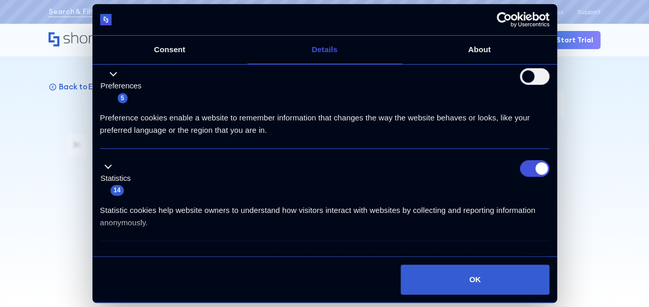 The image size is (649, 307). What do you see at coordinates (575, 40) in the screenshot?
I see `a: Start Trial` at bounding box center [575, 40].